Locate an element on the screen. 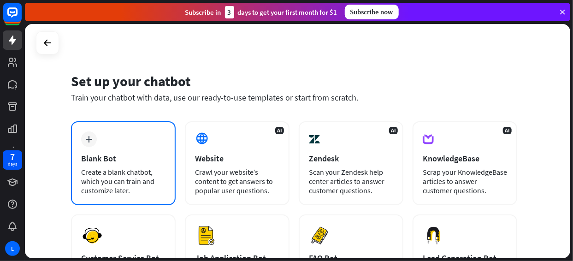 The height and width of the screenshot is (261, 573). div: L is located at coordinates (12, 248).